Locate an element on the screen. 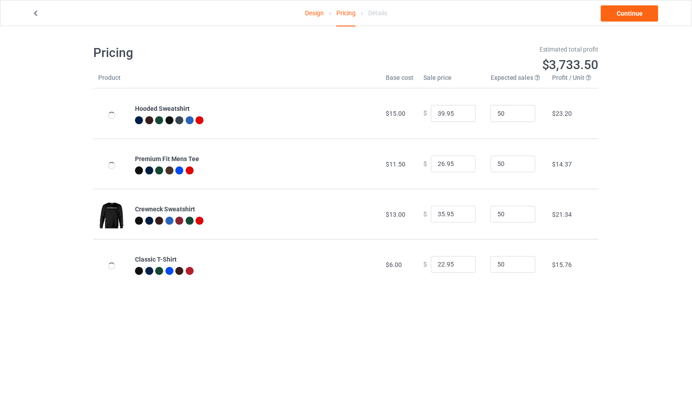 This screenshot has width=692, height=398. a: Continue is located at coordinates (630, 13).